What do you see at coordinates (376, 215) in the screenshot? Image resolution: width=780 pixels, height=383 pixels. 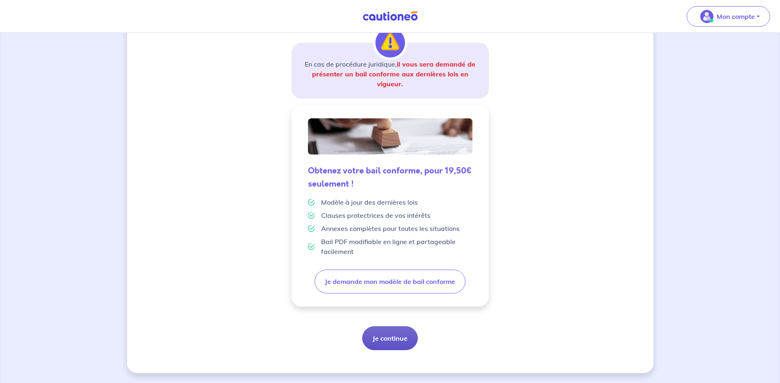 I see `p: Clauses protectrices de vos intérêts` at bounding box center [376, 215].